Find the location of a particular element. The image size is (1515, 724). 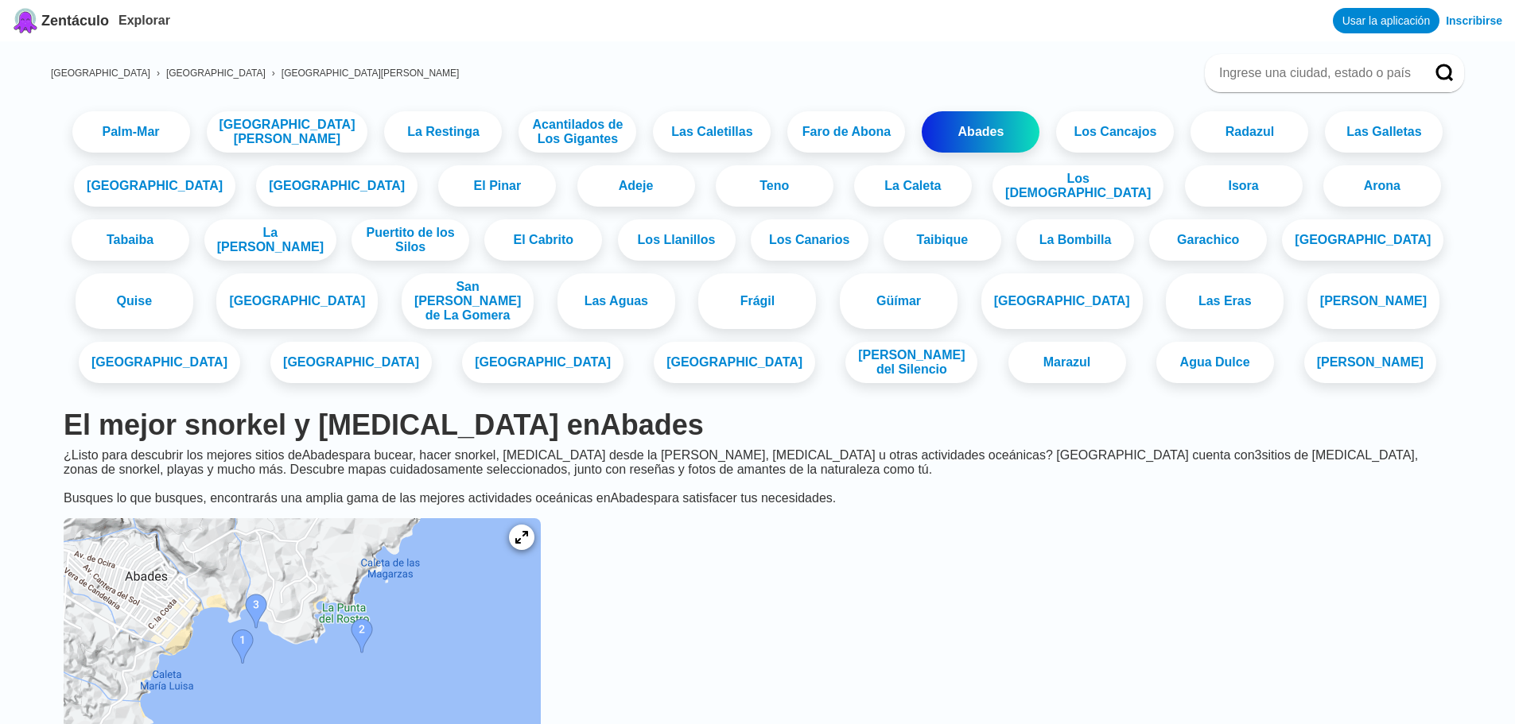

font: Quise is located at coordinates (134, 301).